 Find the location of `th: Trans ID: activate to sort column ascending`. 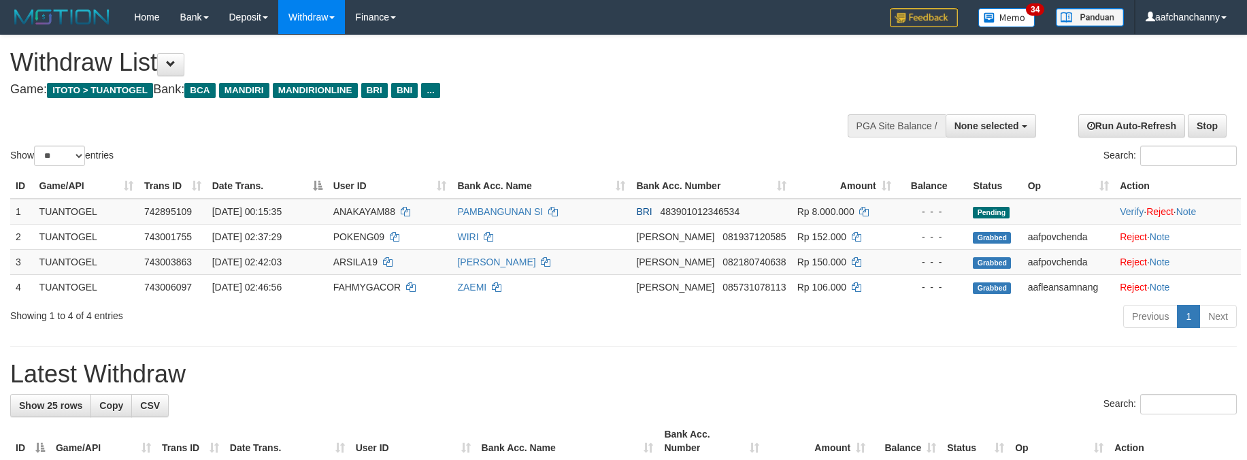

th: Trans ID: activate to sort column ascending is located at coordinates (173, 186).